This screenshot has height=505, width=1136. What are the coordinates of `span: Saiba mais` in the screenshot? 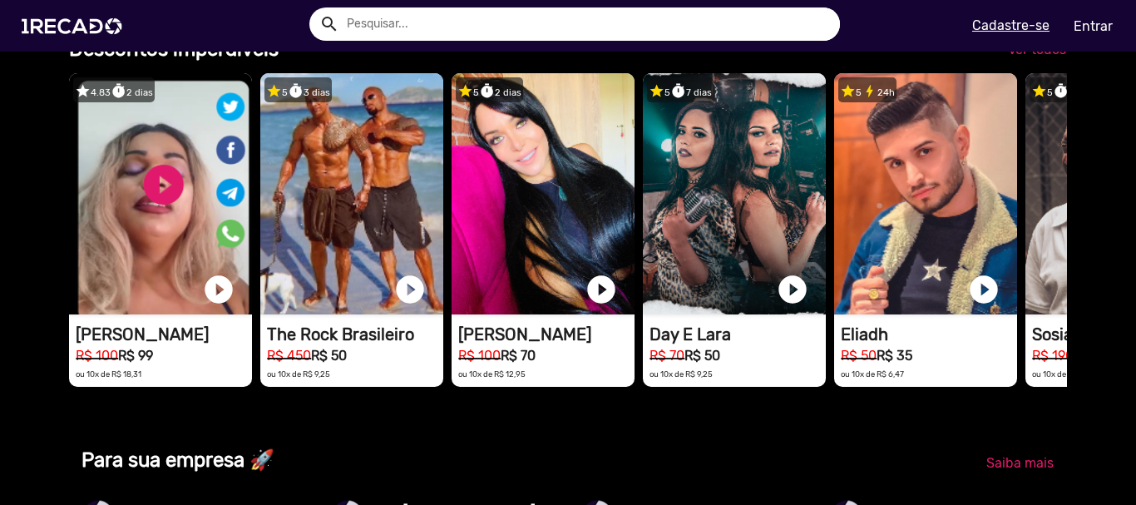 It's located at (1019, 462).